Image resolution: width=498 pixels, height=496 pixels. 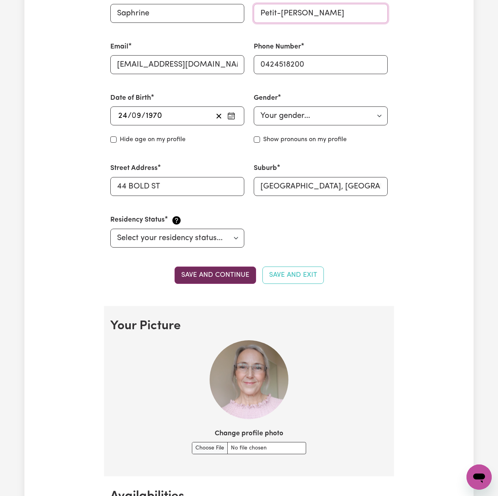 I want to click on h2: Your Picture, so click(x=249, y=326).